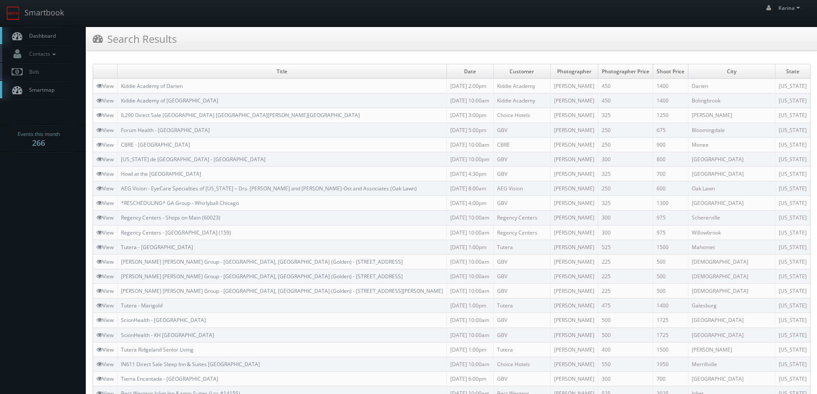 This screenshot has width=817, height=394. Describe the element at coordinates (522, 189) in the screenshot. I see `td: AEG Vision` at that location.